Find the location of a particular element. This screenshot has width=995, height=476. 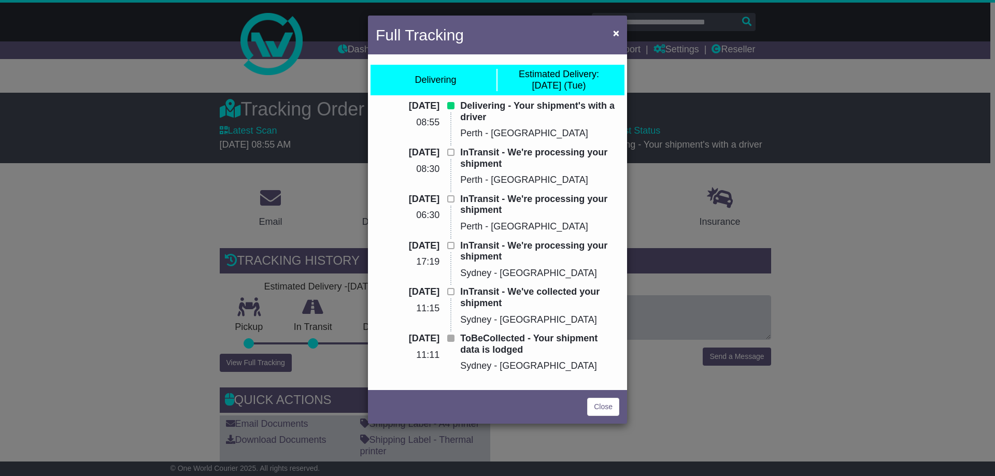

p: 06:30 is located at coordinates (407, 216).